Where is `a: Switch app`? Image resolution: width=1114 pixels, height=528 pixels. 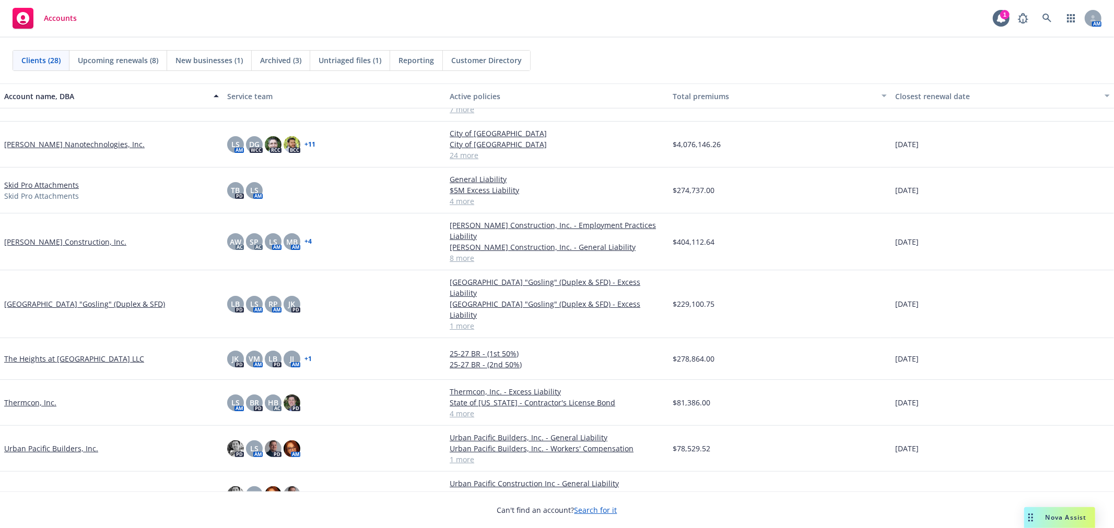
a: Switch app is located at coordinates (1071, 18).